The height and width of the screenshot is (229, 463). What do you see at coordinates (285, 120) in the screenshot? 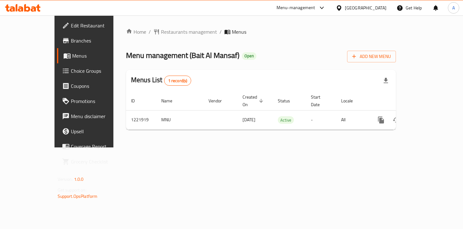
I see `div: Active` at bounding box center [285, 120].